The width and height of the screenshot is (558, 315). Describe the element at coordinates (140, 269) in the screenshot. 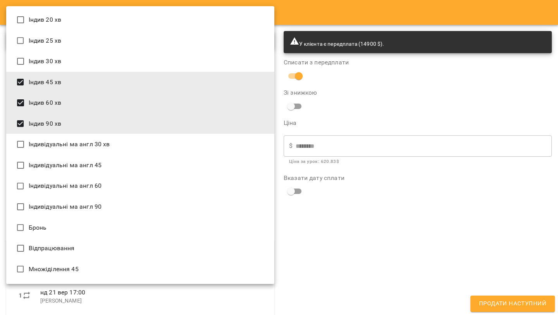

I see `li: Множіділення 45` at that location.